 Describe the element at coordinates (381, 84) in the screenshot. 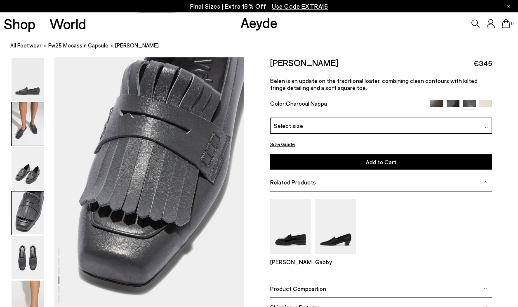

I see `p: Belen is an update on the traditional loafer, combining clean contours with kilted fringe detaili...` at that location.